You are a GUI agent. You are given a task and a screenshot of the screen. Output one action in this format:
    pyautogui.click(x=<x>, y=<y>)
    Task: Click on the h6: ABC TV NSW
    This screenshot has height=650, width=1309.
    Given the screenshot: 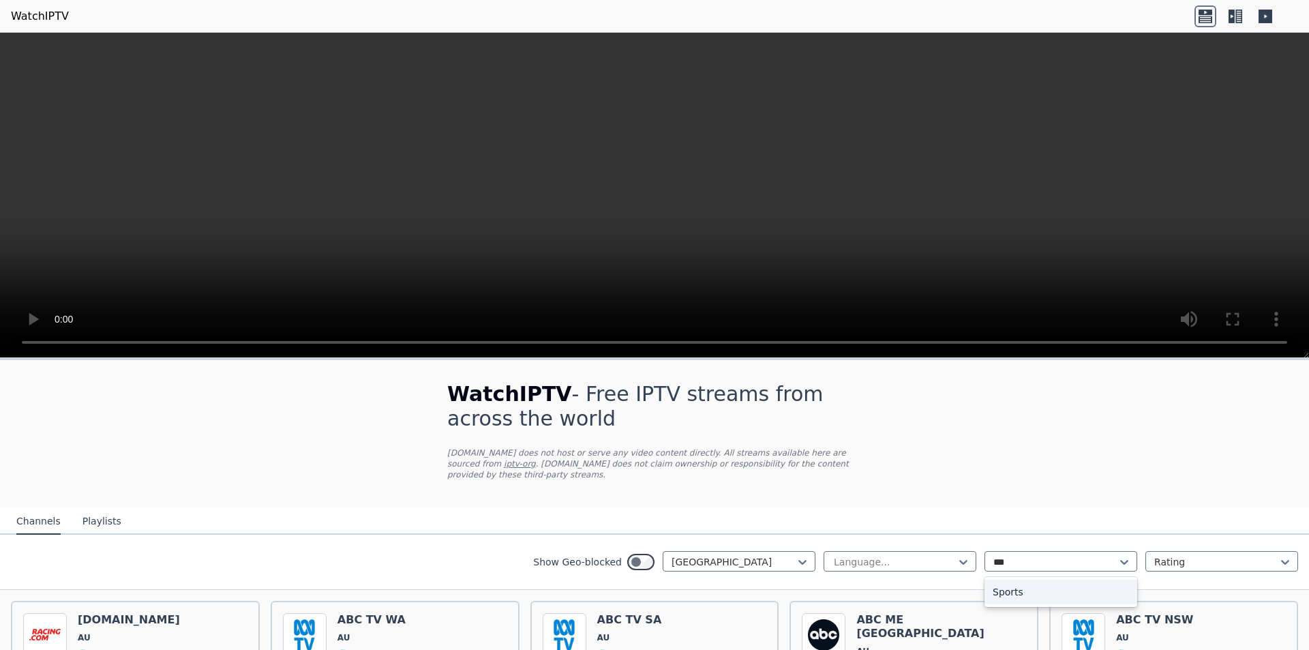 What is the action you would take?
    pyautogui.click(x=1155, y=620)
    